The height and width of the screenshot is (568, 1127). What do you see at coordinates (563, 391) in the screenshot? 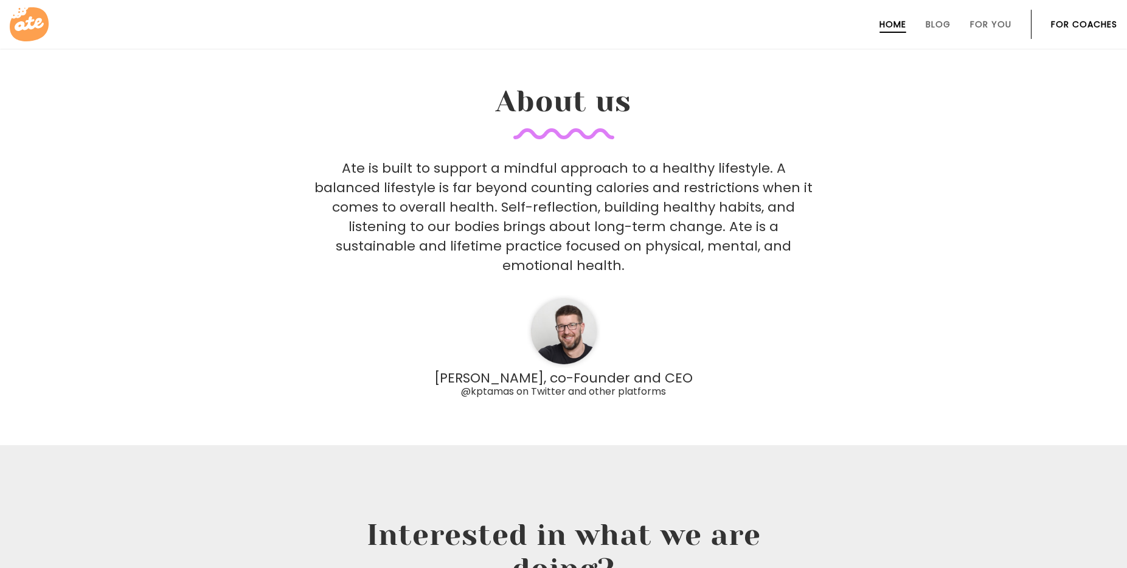
I see `span: @kptamas on Twitter and other platforms` at bounding box center [563, 391].